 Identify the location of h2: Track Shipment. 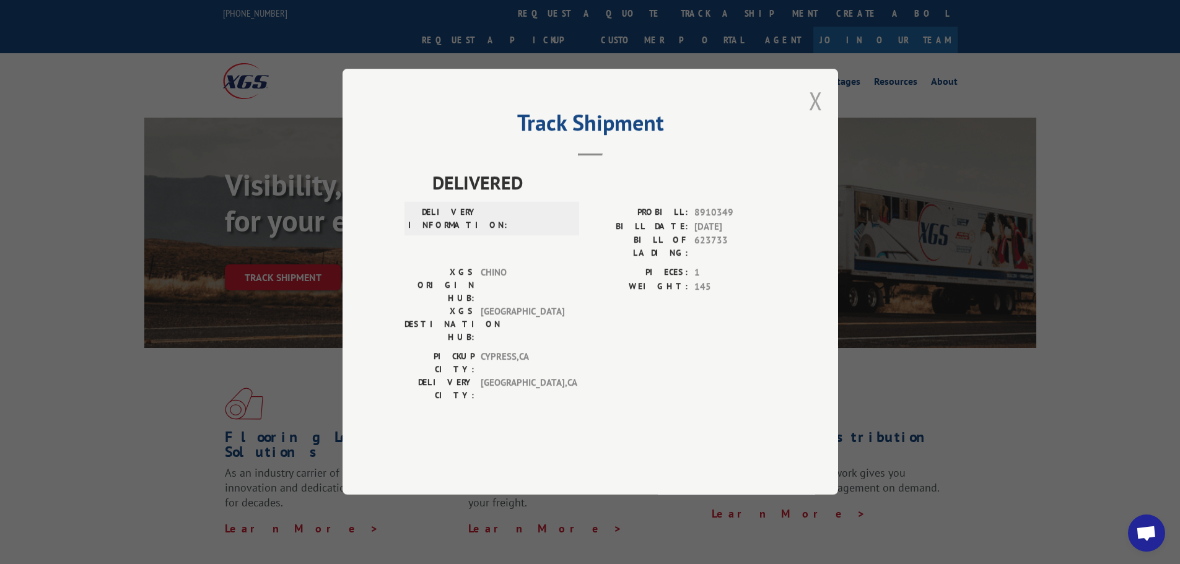
(590, 126).